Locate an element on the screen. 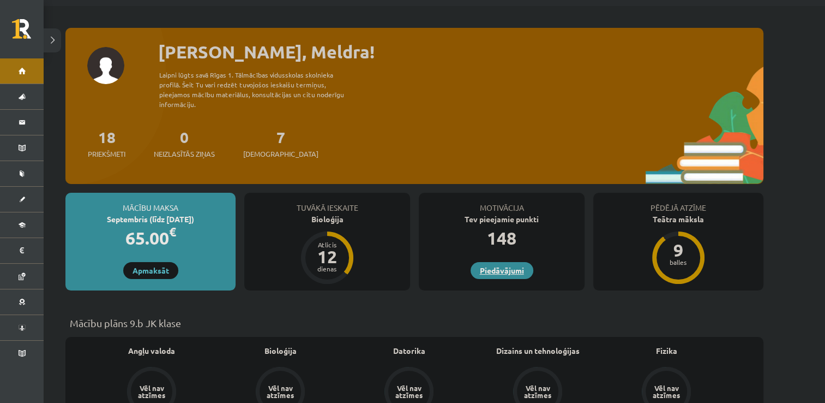 This screenshot has width=825, height=403. a: 0Neizlasītās ziņas is located at coordinates (184, 143).